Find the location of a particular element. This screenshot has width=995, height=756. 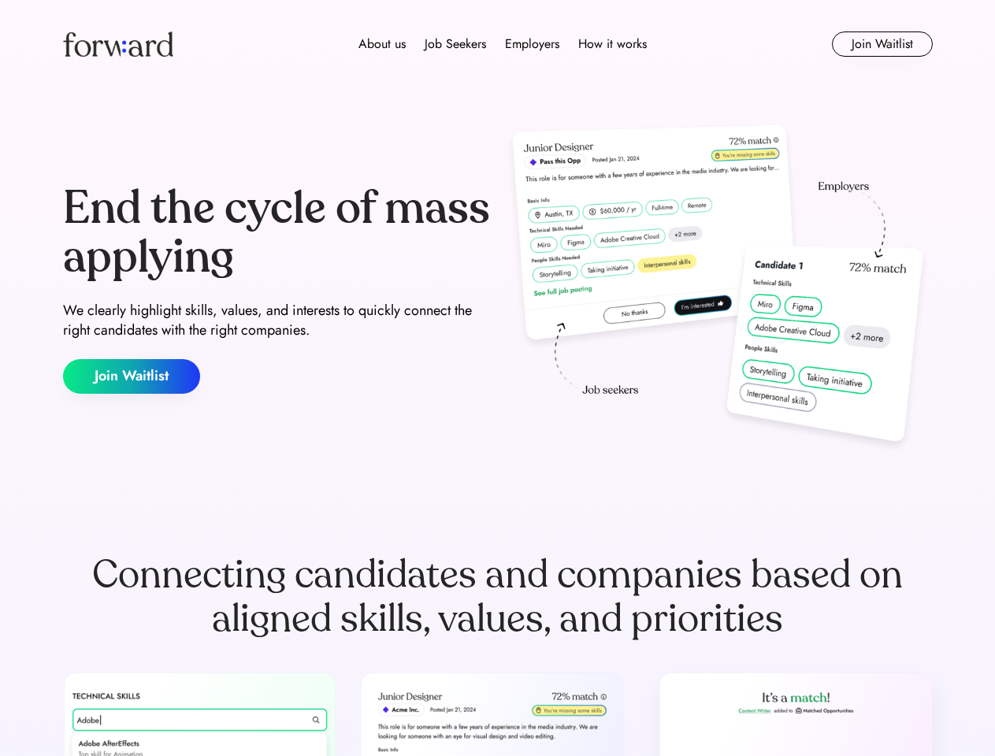

div: We clearly highlight skills, values, and interests to quickly connect the right candidates with t... is located at coordinates (277, 321).